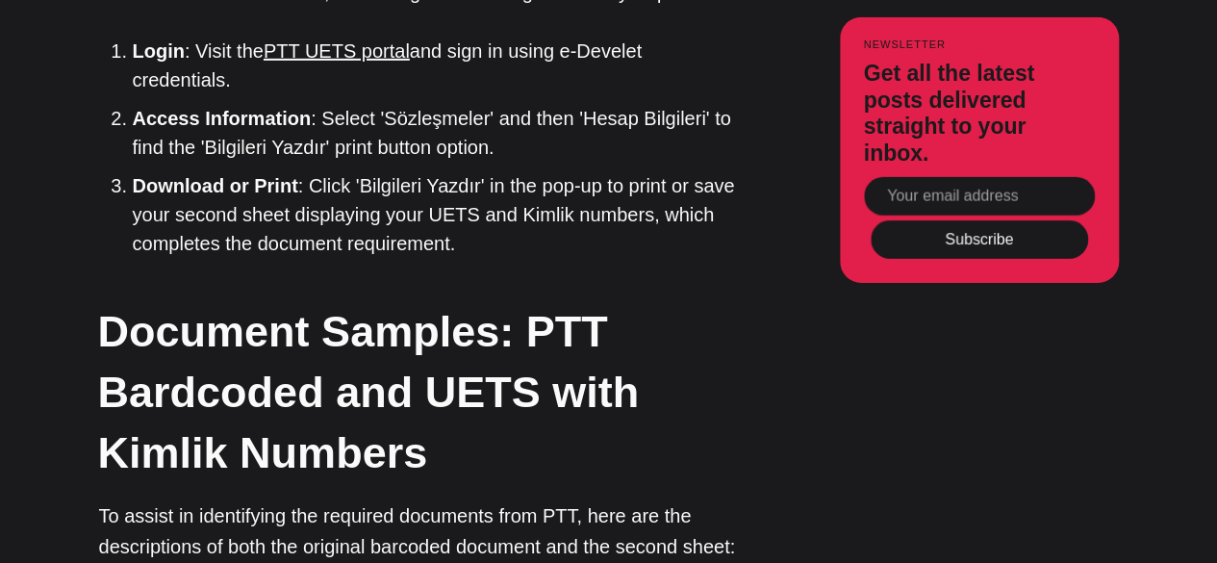  What do you see at coordinates (979, 239) in the screenshot?
I see `button: Subscribe` at bounding box center [979, 239].